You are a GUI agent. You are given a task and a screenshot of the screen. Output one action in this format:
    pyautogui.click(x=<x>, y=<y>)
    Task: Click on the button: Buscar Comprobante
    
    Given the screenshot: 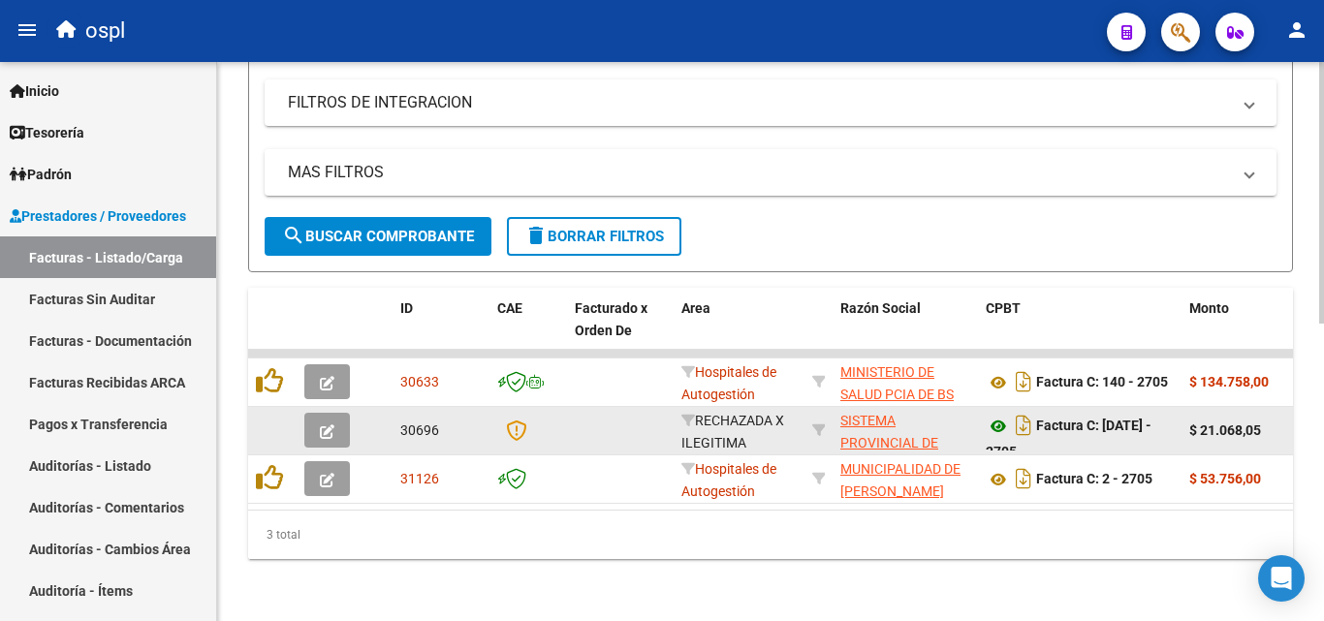 What is the action you would take?
    pyautogui.click(x=378, y=236)
    